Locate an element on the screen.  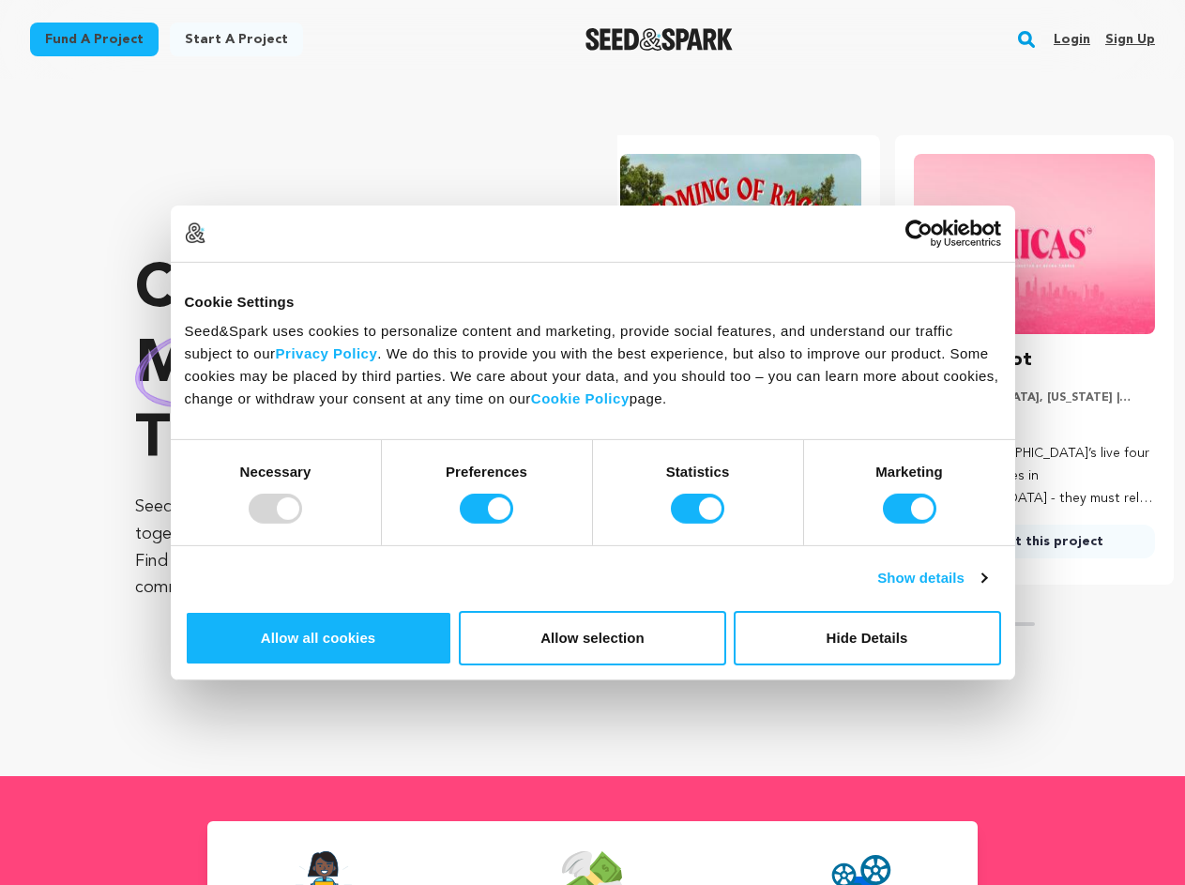
a: Support this project is located at coordinates (1034, 541).